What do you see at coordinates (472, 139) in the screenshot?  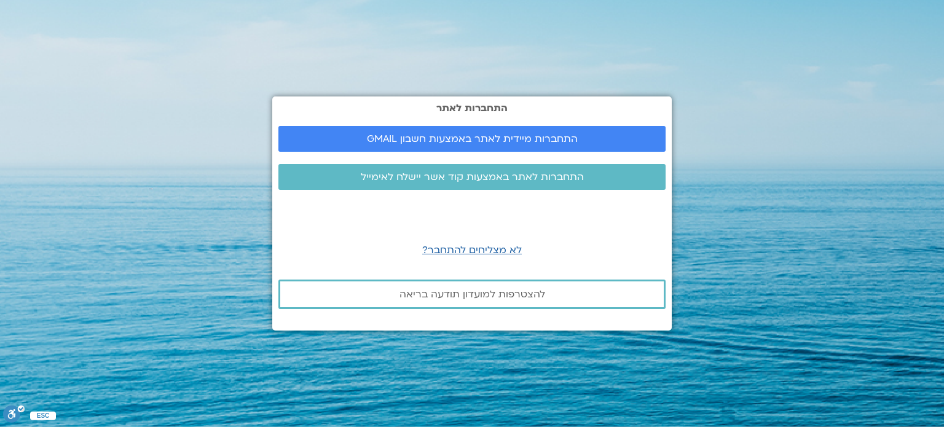 I see `span: התחברות מיידית לאתר באמצעות חשבון GMAIL` at bounding box center [472, 139].